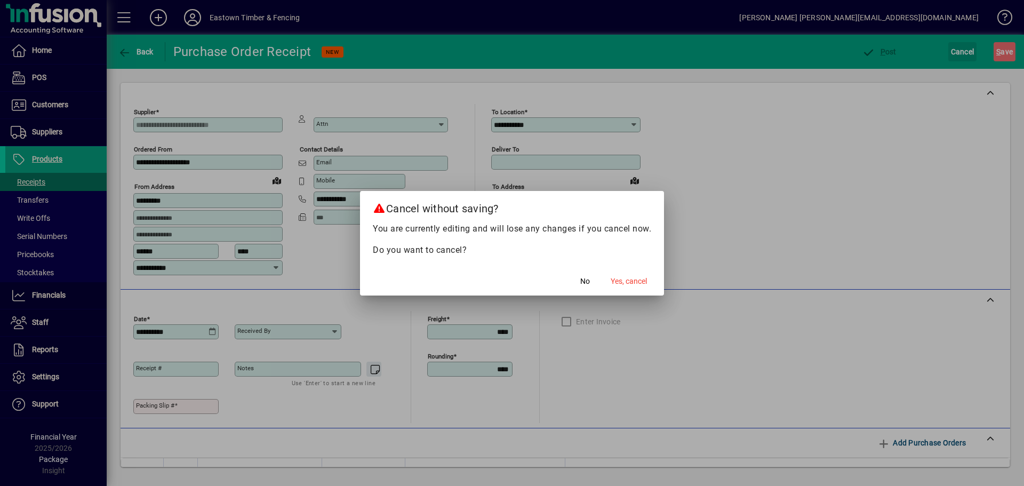  What do you see at coordinates (629, 281) in the screenshot?
I see `span: Yes, cancel` at bounding box center [629, 281].